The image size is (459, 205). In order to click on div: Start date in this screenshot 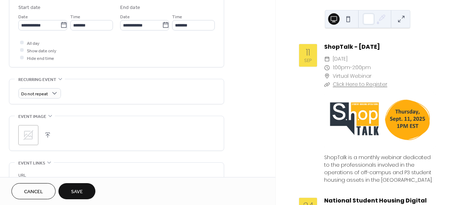, I will do `click(29, 8)`.